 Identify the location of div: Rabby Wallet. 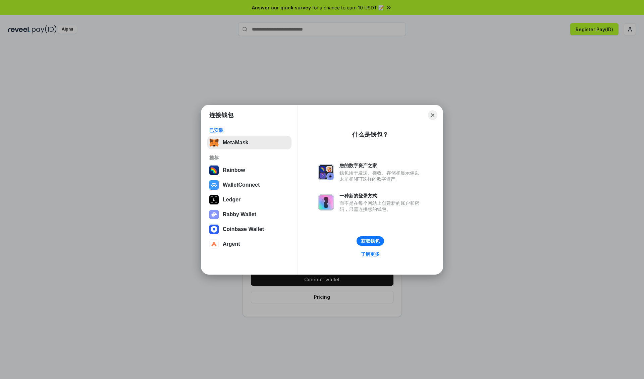
(239, 214).